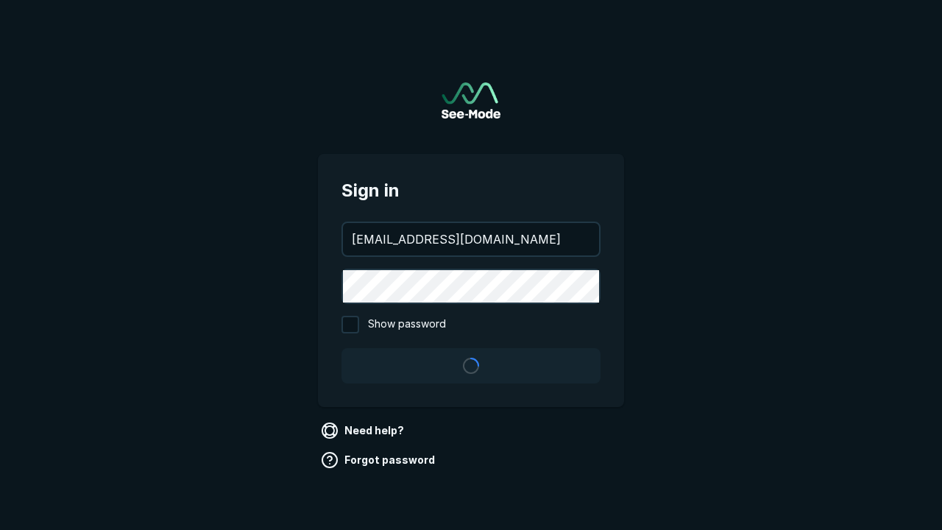 The height and width of the screenshot is (530, 942). What do you see at coordinates (471, 239) in the screenshot?
I see `input: your@email.com` at bounding box center [471, 239].